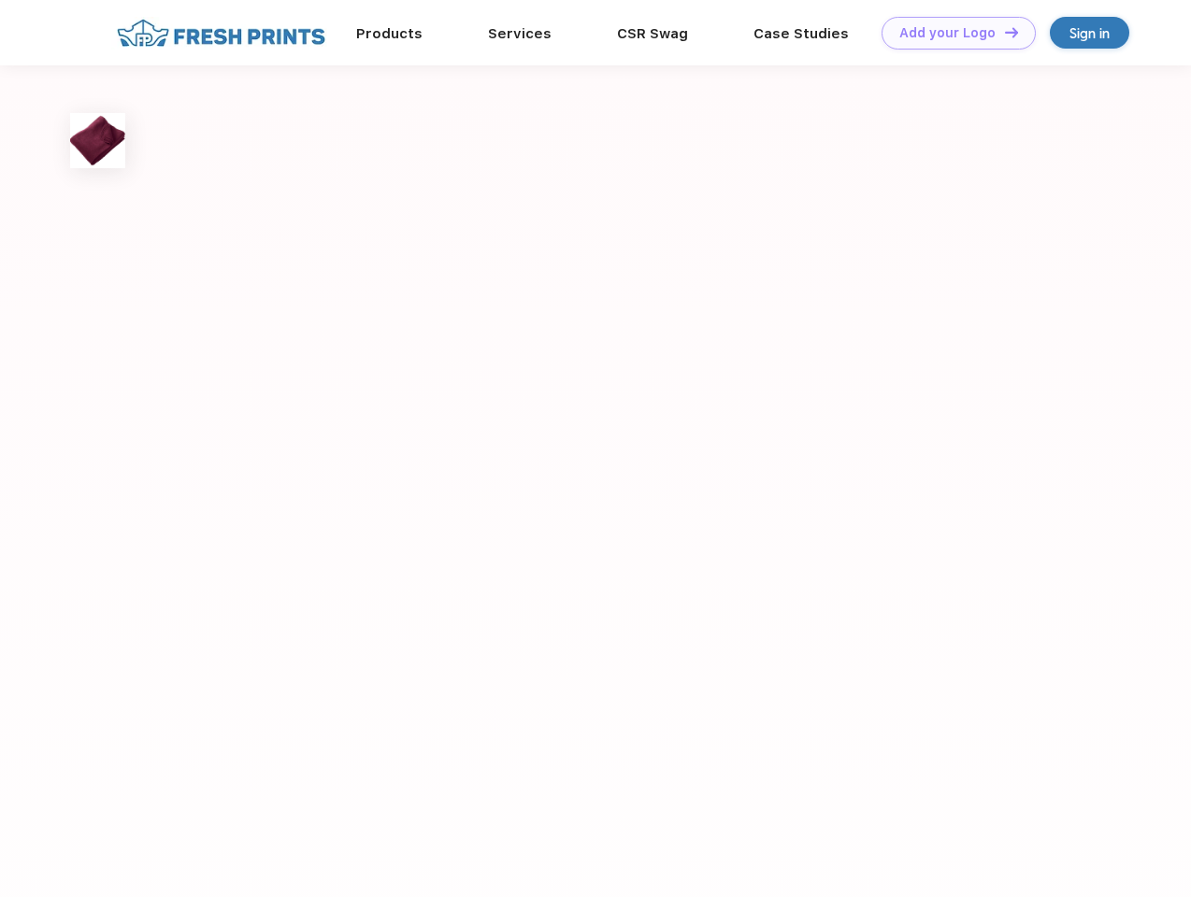 The width and height of the screenshot is (1191, 897). Describe the element at coordinates (389, 34) in the screenshot. I see `a: Products` at that location.